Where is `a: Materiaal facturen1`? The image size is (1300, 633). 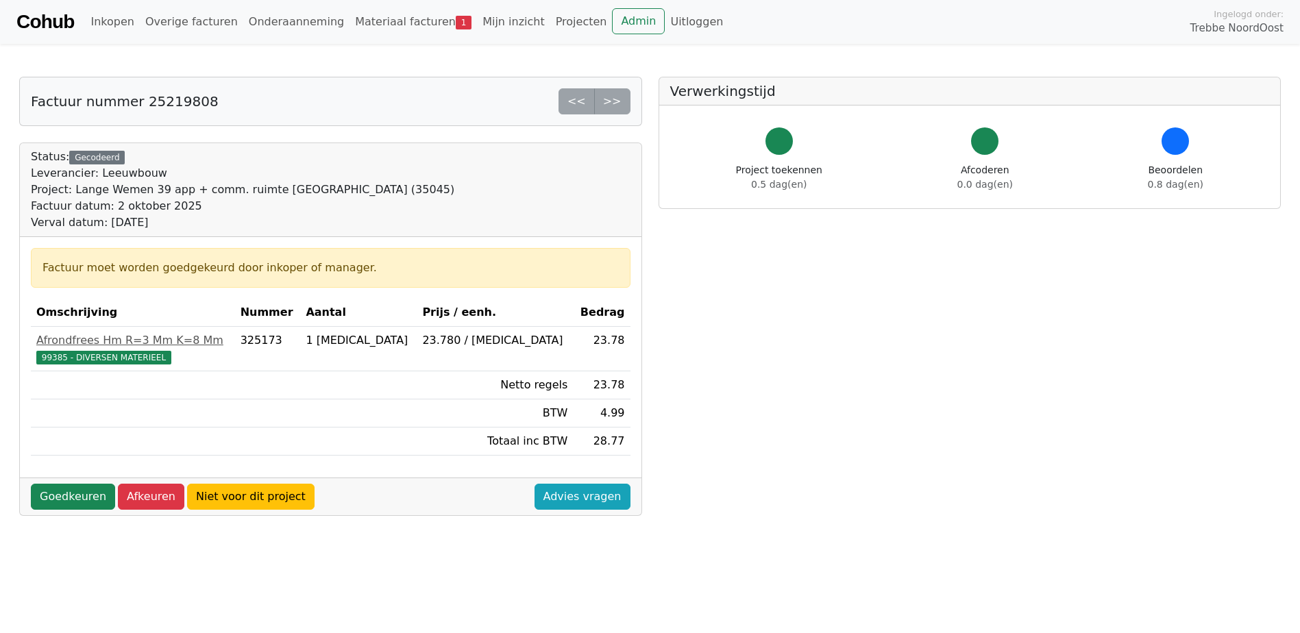 a: Materiaal facturen1 is located at coordinates (413, 22).